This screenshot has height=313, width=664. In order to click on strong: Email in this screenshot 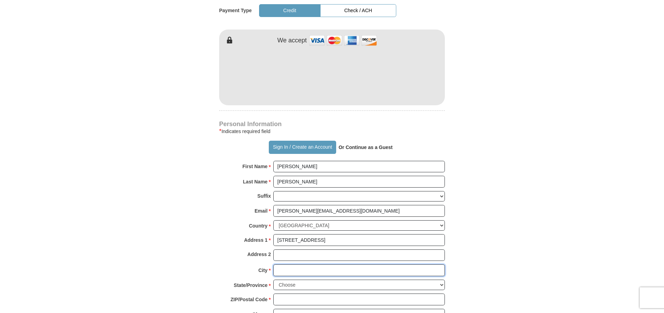, I will do `click(261, 211)`.